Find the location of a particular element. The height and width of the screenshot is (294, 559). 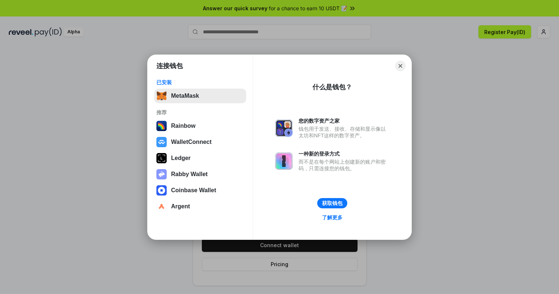

a: 了解更多 is located at coordinates (332, 218).